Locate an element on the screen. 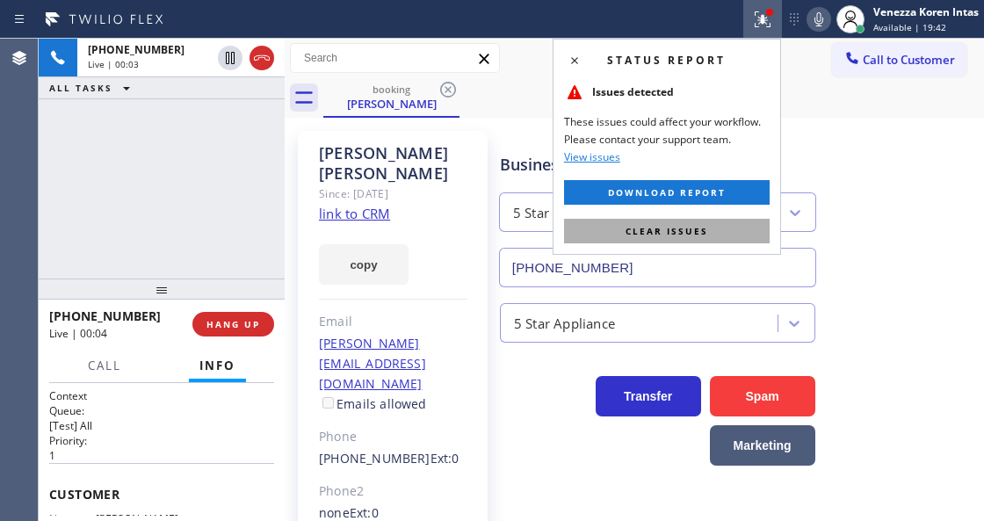 This screenshot has height=521, width=984. button: copy is located at coordinates (364, 264).